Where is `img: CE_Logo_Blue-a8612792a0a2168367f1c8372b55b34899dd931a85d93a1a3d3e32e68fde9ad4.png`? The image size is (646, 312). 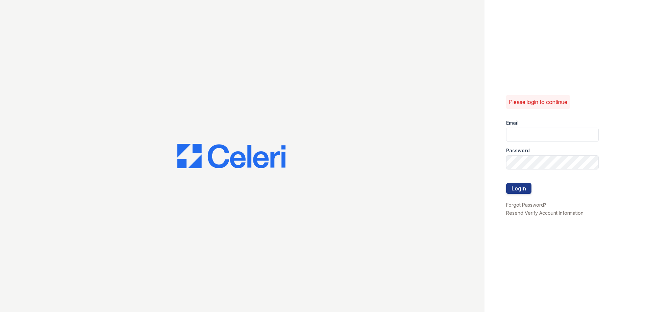 img: CE_Logo_Blue-a8612792a0a2168367f1c8372b55b34899dd931a85d93a1a3d3e32e68fde9ad4.png is located at coordinates (231, 156).